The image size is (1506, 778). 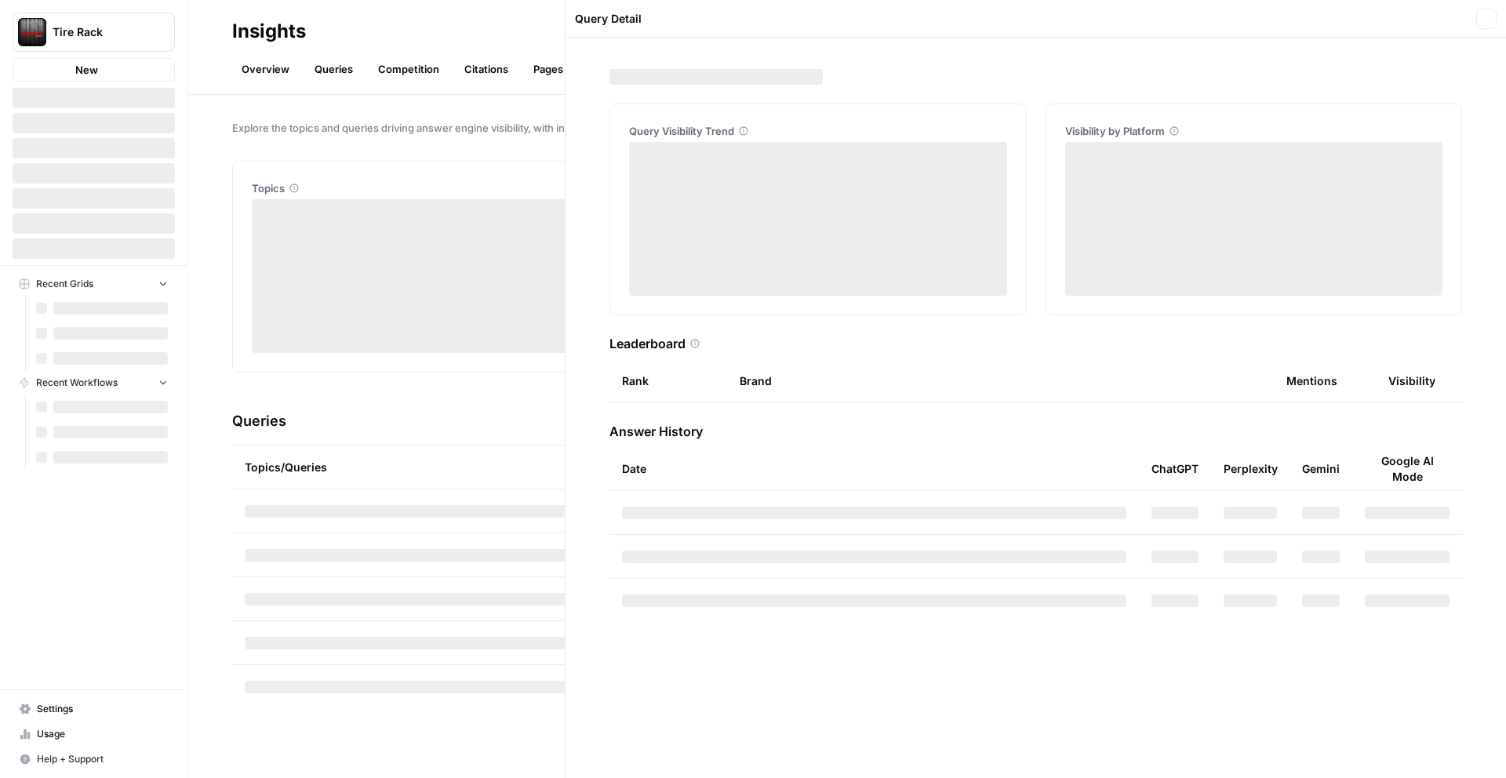 What do you see at coordinates (1251, 468) in the screenshot?
I see `div: Perplexity` at bounding box center [1251, 468].